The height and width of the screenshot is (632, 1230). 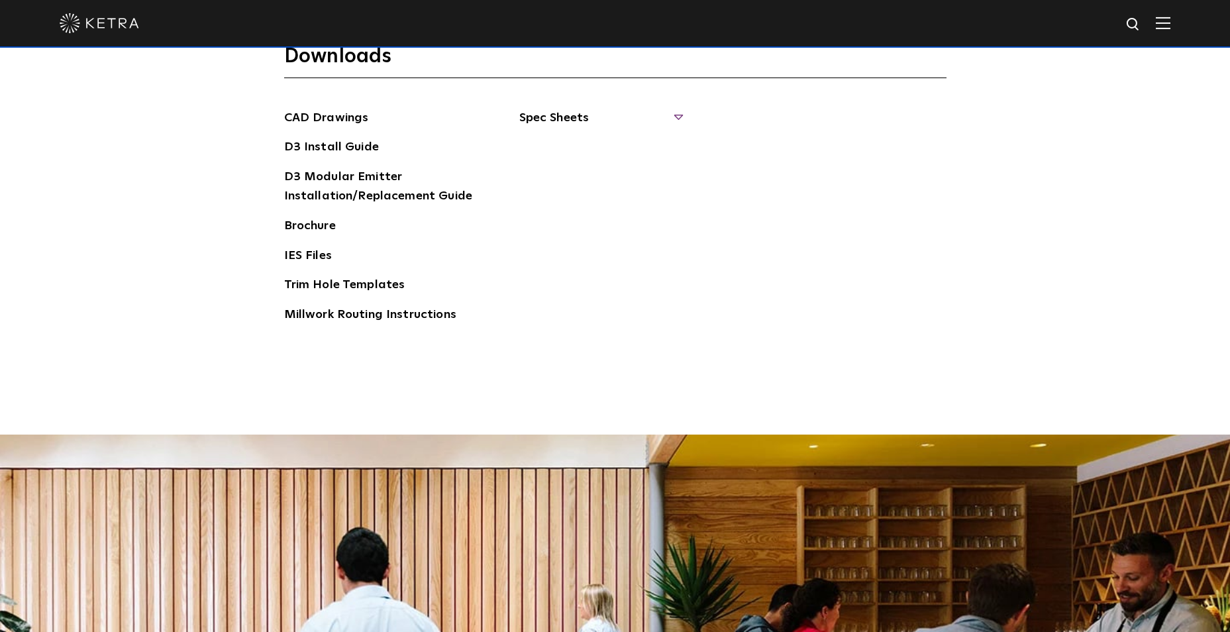 I want to click on a: D3 Install Guide, so click(x=331, y=148).